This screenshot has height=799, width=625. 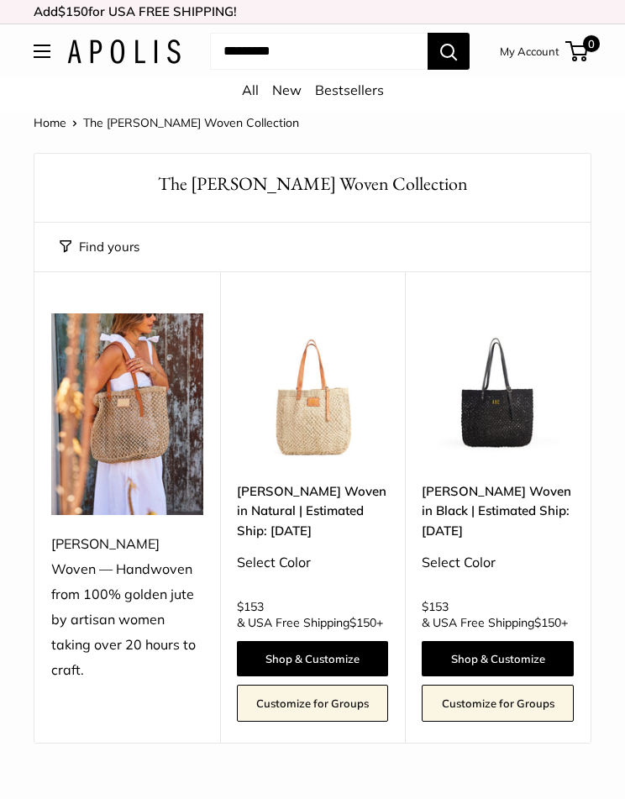 I want to click on button: Filter collection, so click(x=99, y=247).